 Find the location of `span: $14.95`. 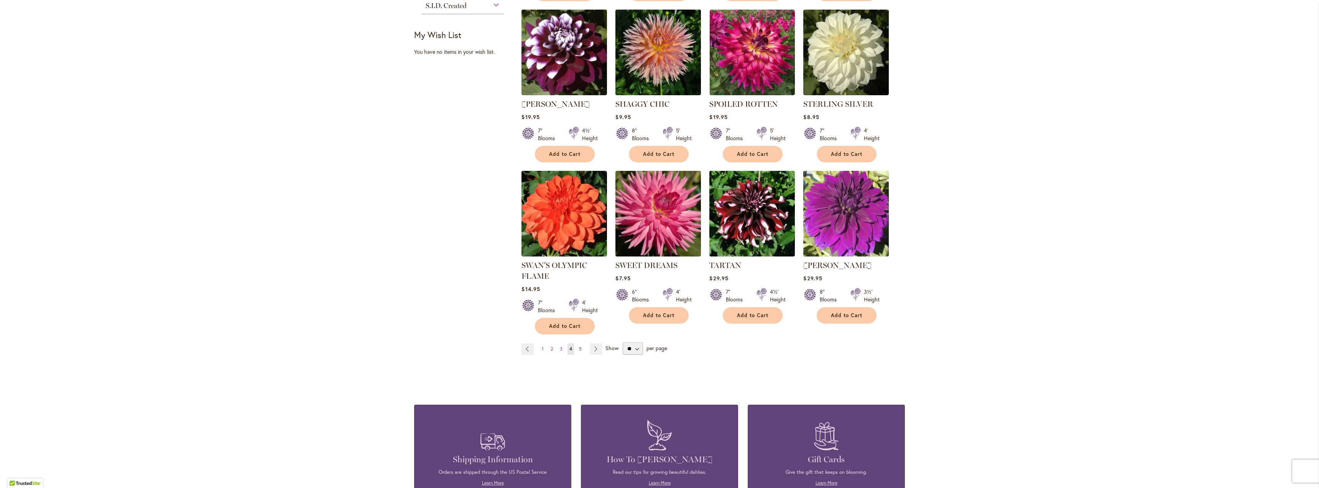

span: $14.95 is located at coordinates (531, 288).